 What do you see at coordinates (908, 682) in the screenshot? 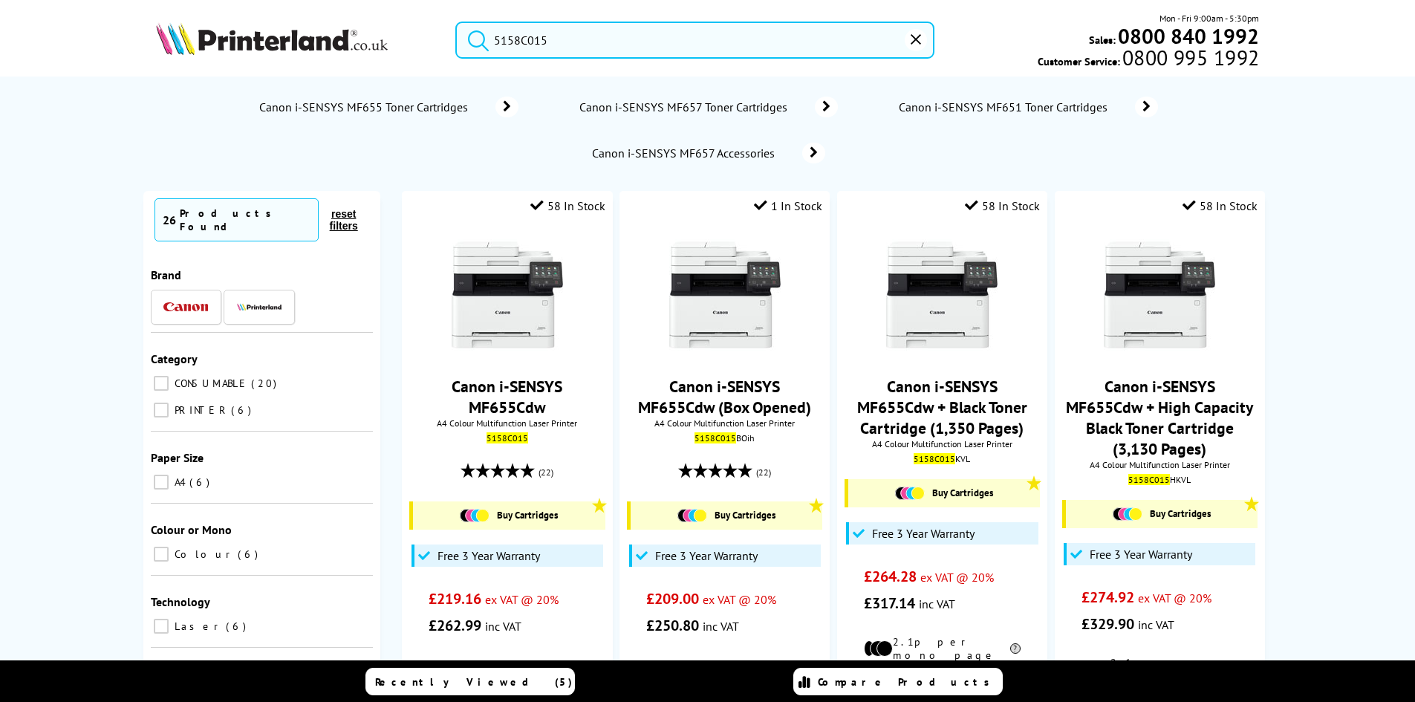
I see `span: Compare Products` at bounding box center [908, 682].